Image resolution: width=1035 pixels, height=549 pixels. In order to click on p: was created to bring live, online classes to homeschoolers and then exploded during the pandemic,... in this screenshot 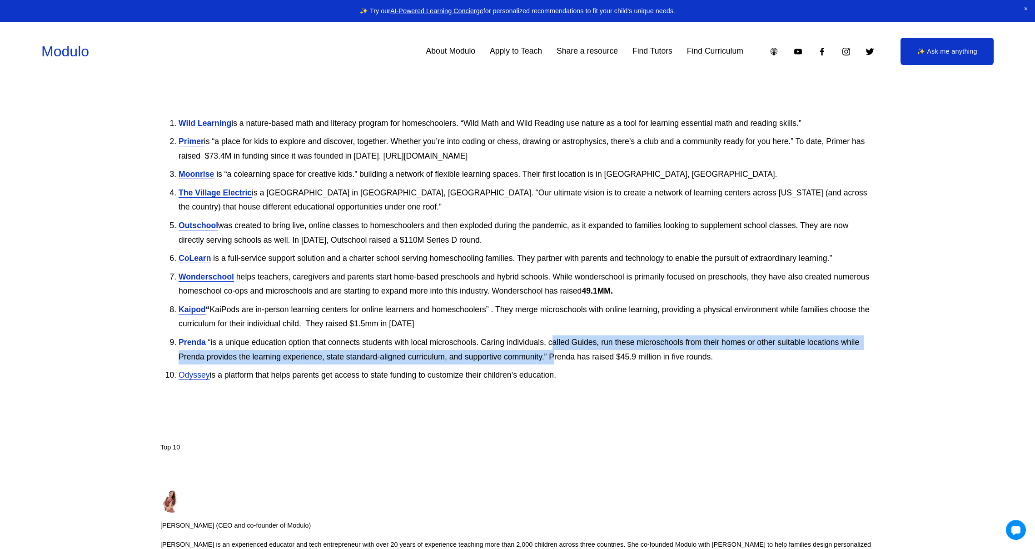, I will do `click(526, 233)`.